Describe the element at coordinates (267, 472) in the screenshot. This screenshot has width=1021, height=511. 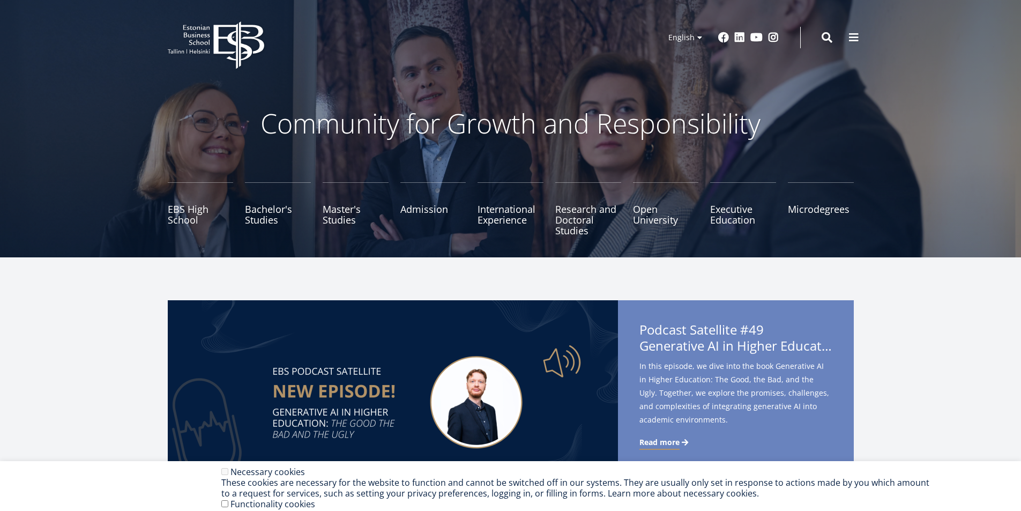
I see `label: Necessary cookies` at that location.